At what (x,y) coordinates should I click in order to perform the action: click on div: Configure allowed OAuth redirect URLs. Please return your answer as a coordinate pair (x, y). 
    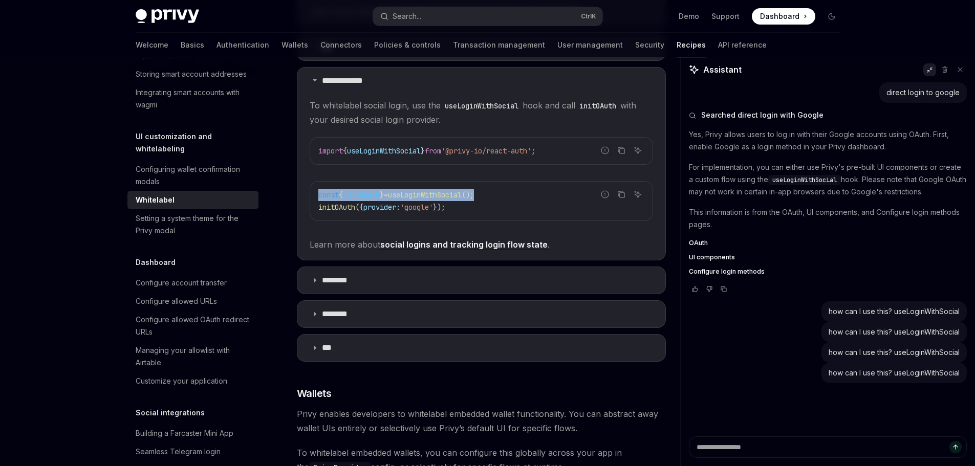
    Looking at the image, I should click on (194, 326).